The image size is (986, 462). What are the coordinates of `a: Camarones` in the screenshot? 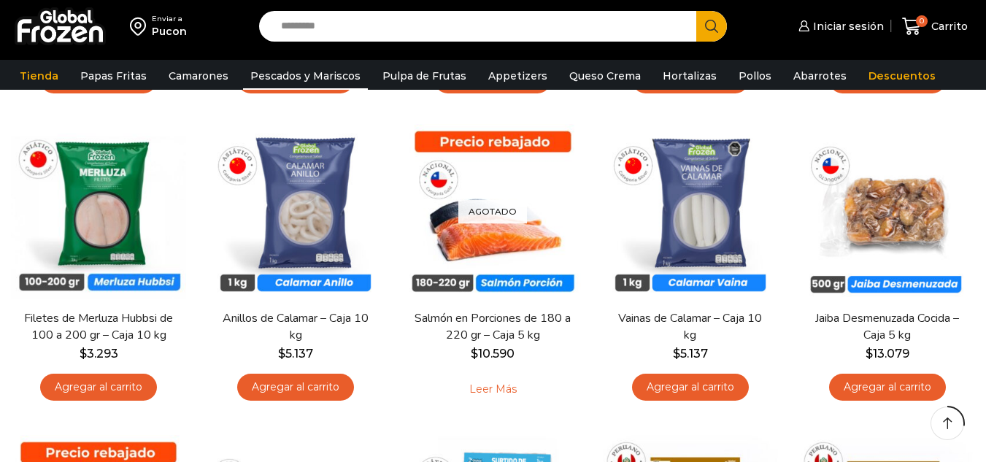 It's located at (198, 76).